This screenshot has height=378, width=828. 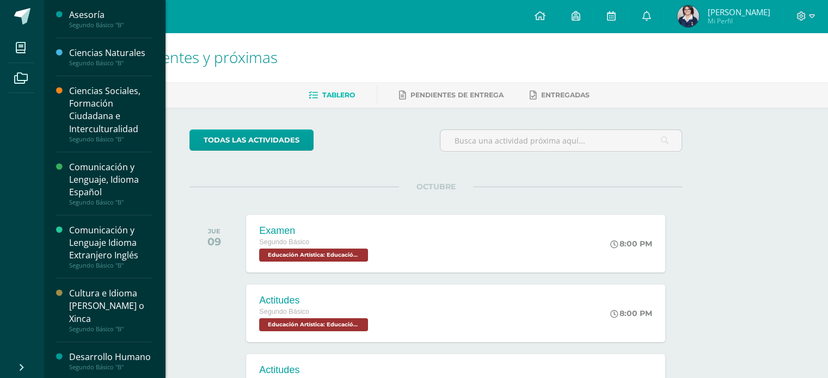 I want to click on span: Mi Perfil, so click(x=738, y=21).